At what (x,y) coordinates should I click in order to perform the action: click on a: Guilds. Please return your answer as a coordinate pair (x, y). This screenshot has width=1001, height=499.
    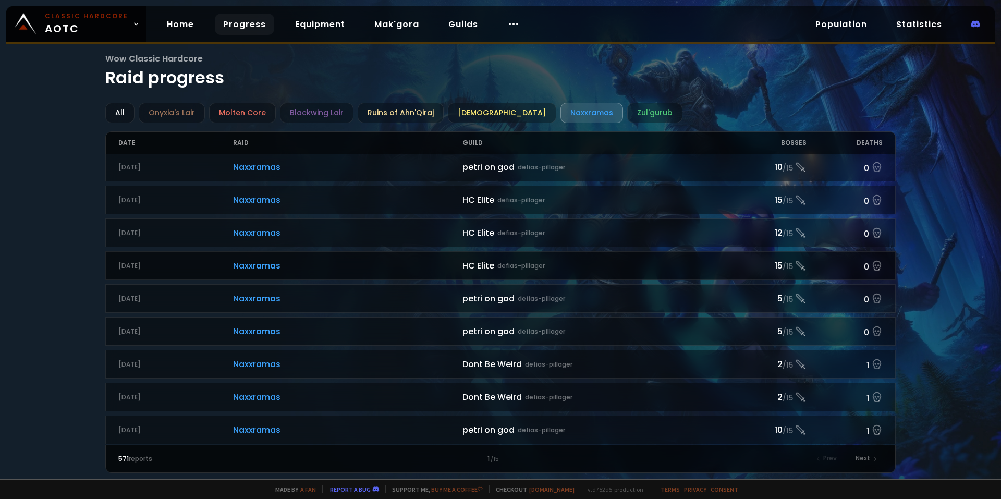
    Looking at the image, I should click on (463, 24).